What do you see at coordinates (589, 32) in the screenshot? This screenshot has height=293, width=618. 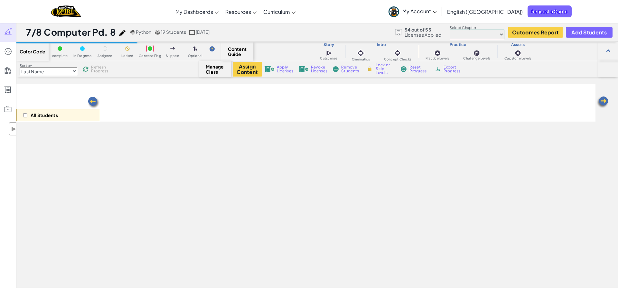 I see `button: Add Students` at bounding box center [589, 32].